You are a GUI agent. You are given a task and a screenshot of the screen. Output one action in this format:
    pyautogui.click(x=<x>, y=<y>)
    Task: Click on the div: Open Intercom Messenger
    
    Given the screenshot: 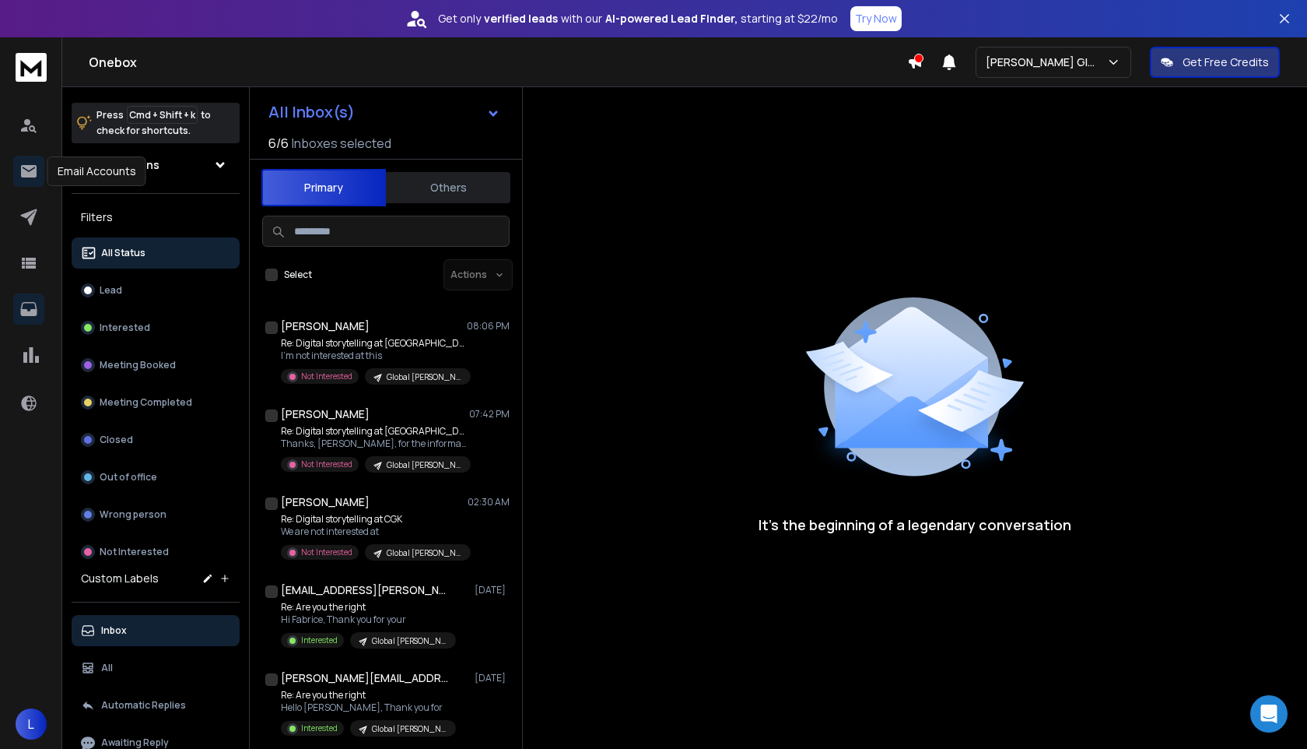 What is the action you would take?
    pyautogui.click(x=1269, y=714)
    